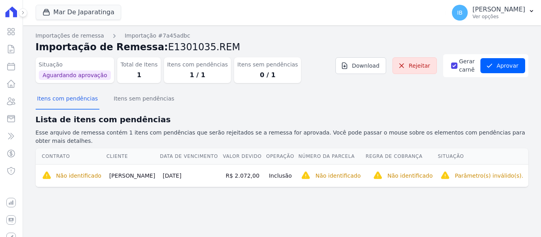 This screenshot has height=237, width=541. I want to click on th: Valor devido, so click(244, 156).